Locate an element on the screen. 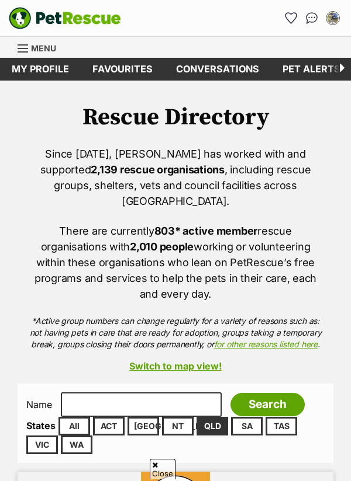 This screenshot has width=351, height=481. label: States is located at coordinates (41, 426).